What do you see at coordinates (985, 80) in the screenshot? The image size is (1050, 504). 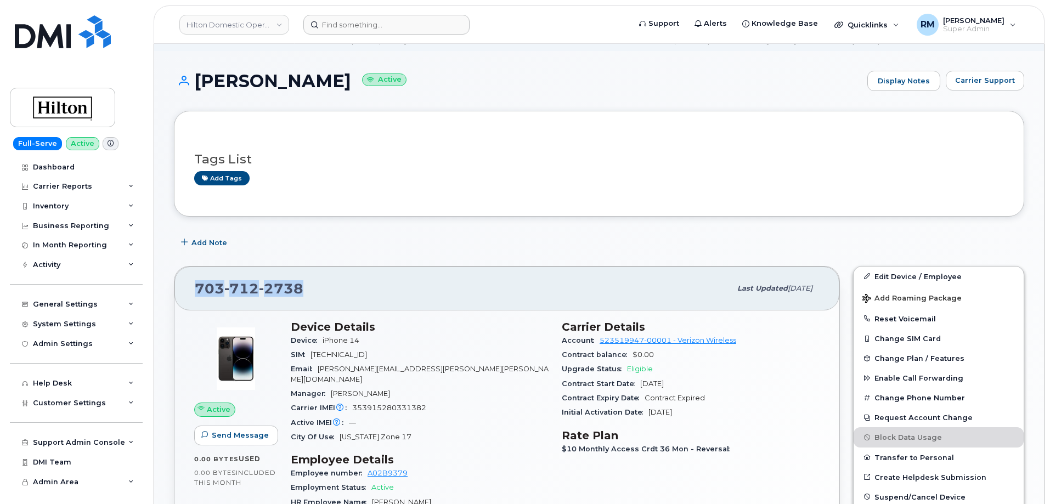 I see `span: Carrier Support` at bounding box center [985, 80].